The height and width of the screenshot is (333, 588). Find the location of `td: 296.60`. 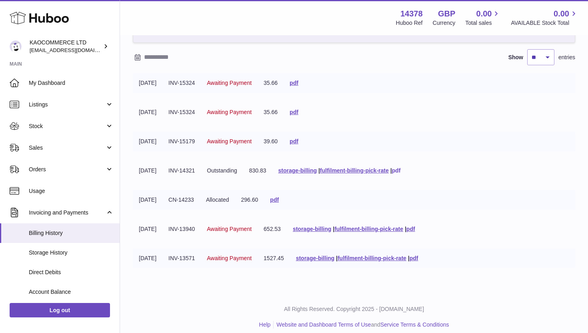

td: 296.60 is located at coordinates (250, 200).